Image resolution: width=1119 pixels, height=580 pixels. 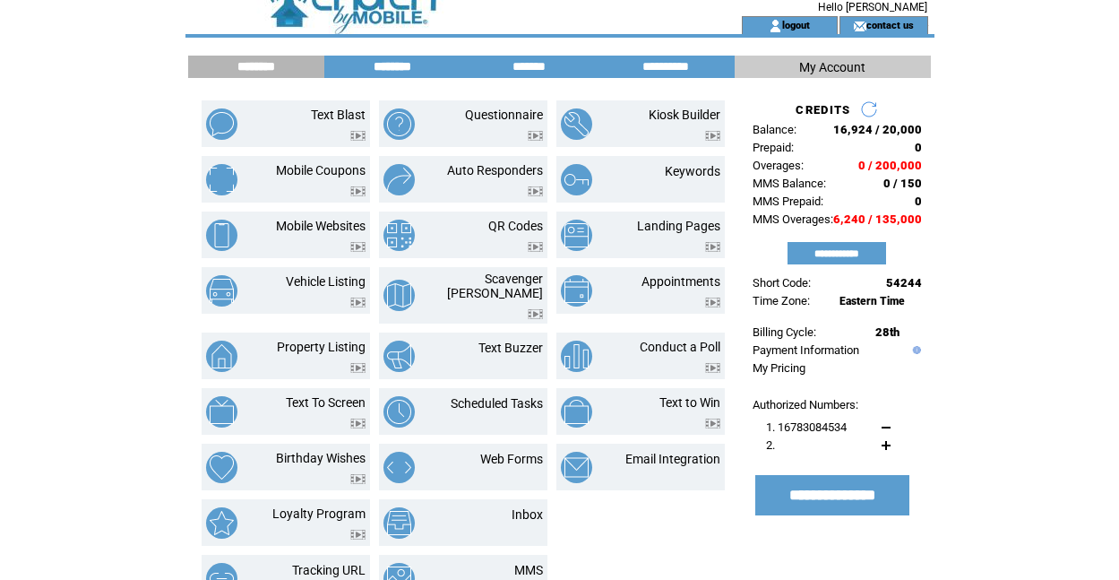 What do you see at coordinates (673, 459) in the screenshot?
I see `a: Email Integration` at bounding box center [673, 459].